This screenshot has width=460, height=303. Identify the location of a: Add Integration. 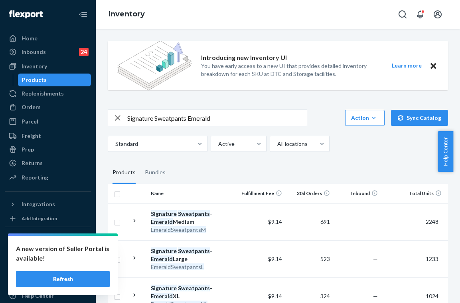
(48, 218).